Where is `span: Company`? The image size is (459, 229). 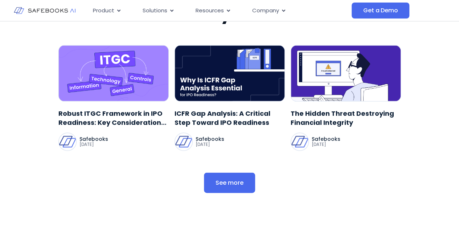 span: Company is located at coordinates (265, 11).